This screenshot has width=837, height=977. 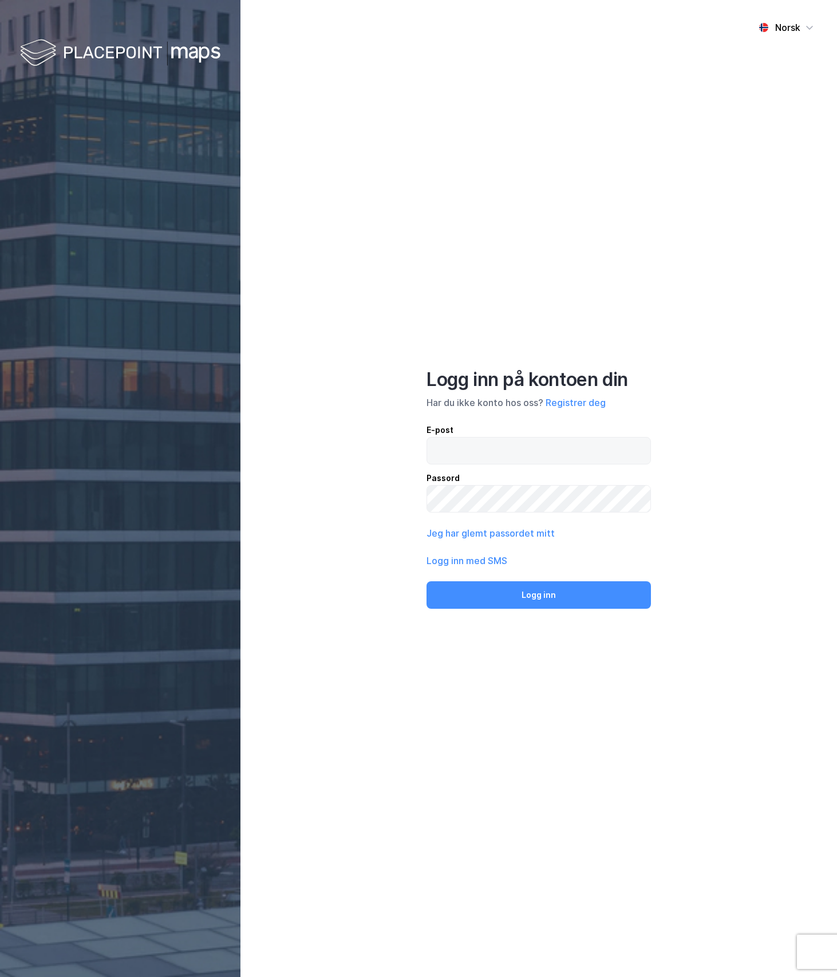 I want to click on div: Har du ikke konto hos oss?, so click(x=539, y=402).